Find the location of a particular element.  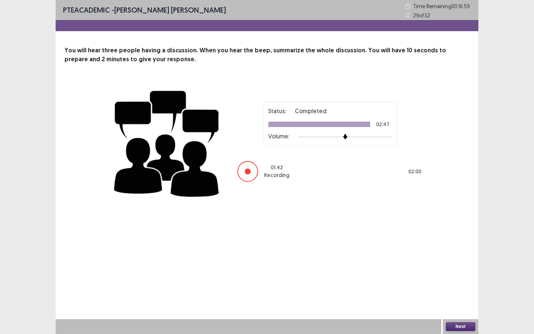

button: Next is located at coordinates (460, 326).